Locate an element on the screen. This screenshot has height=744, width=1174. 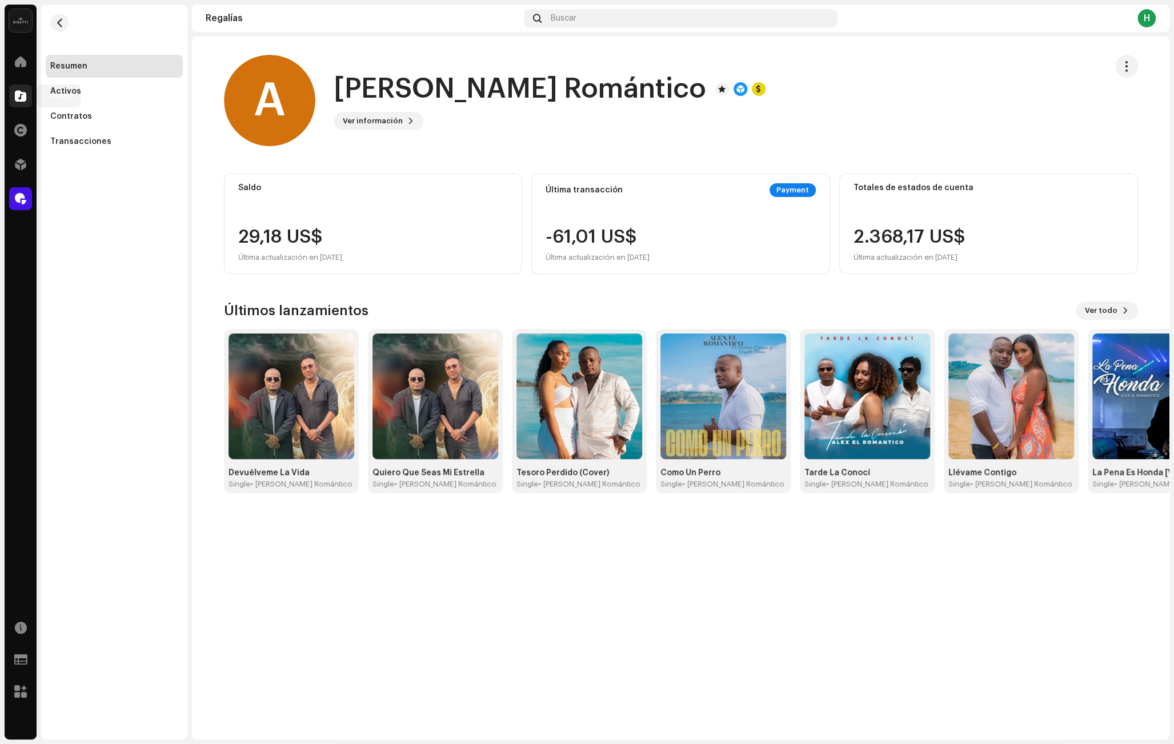
div: Totales de estados de cuenta is located at coordinates (988, 188).